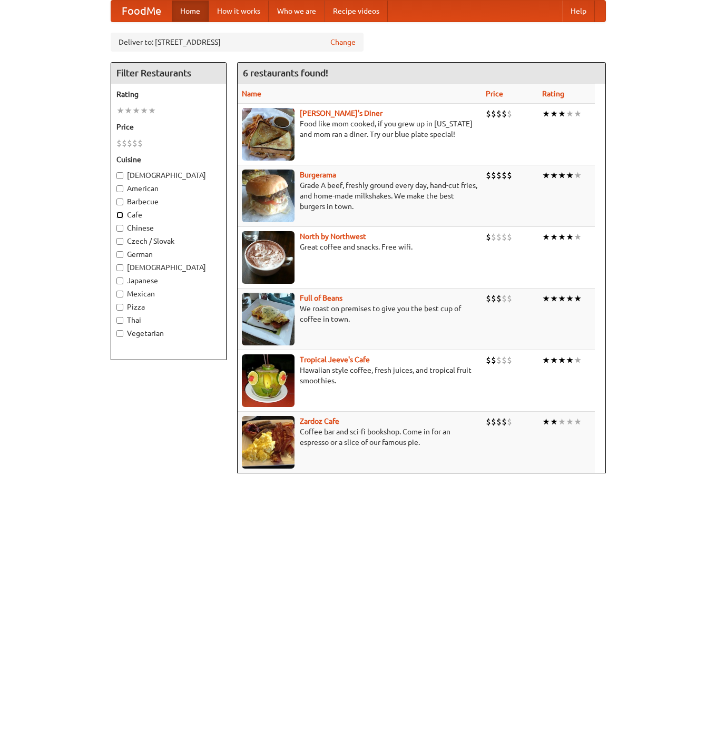 The width and height of the screenshot is (716, 745). Describe the element at coordinates (321, 298) in the screenshot. I see `b: Full of Beans` at that location.